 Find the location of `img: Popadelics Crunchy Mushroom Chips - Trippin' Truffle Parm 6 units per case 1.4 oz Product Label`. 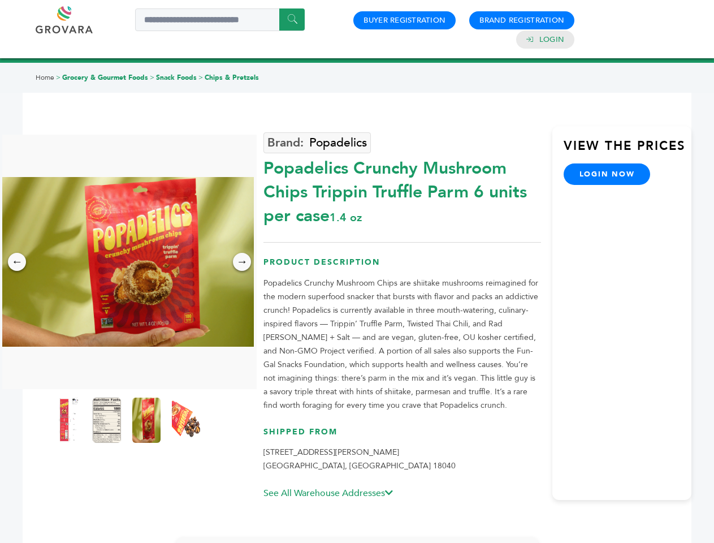

img: Popadelics Crunchy Mushroom Chips - Trippin' Truffle Parm 6 units per case 1.4 oz Product Label is located at coordinates (67, 420).